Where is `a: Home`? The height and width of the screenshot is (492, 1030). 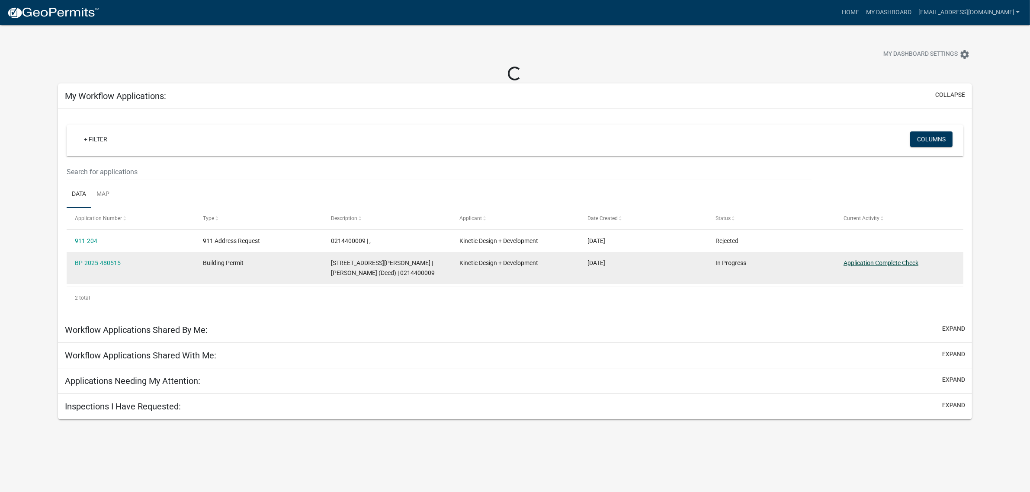
a: Home is located at coordinates (851, 13).